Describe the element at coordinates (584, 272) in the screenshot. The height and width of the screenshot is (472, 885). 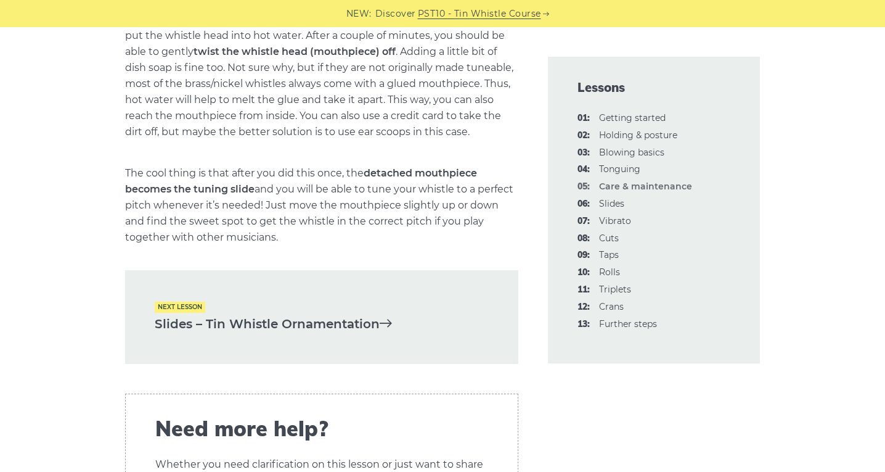
I see `span: 10:` at that location.